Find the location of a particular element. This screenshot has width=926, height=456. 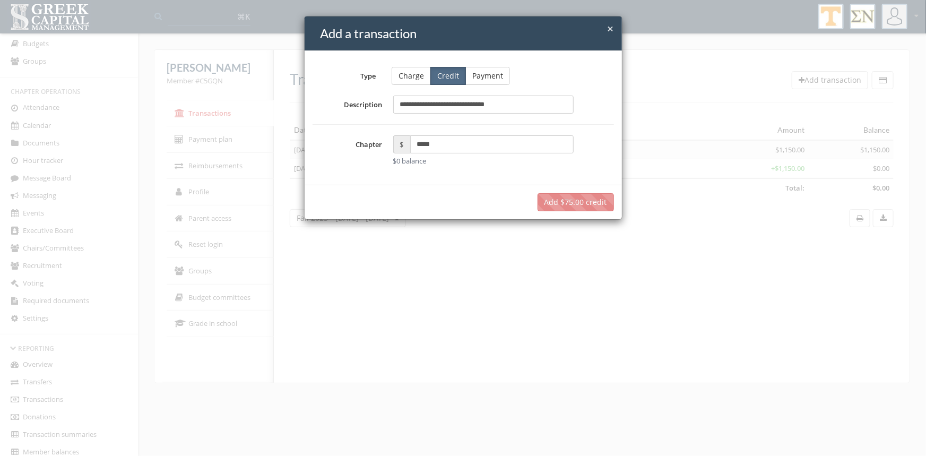

h4: Add a transaction is located at coordinates (467, 33).